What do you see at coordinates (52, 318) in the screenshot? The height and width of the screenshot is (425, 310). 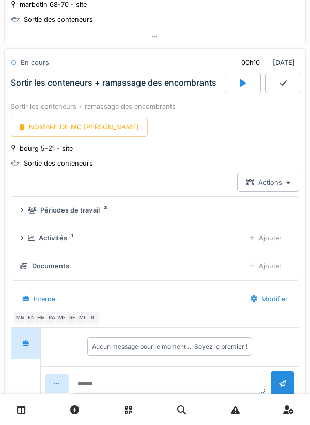 I see `div: RA` at bounding box center [52, 318].